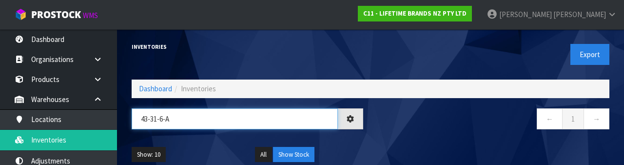 Image resolution: width=624 pixels, height=165 pixels. I want to click on button: Export, so click(590, 54).